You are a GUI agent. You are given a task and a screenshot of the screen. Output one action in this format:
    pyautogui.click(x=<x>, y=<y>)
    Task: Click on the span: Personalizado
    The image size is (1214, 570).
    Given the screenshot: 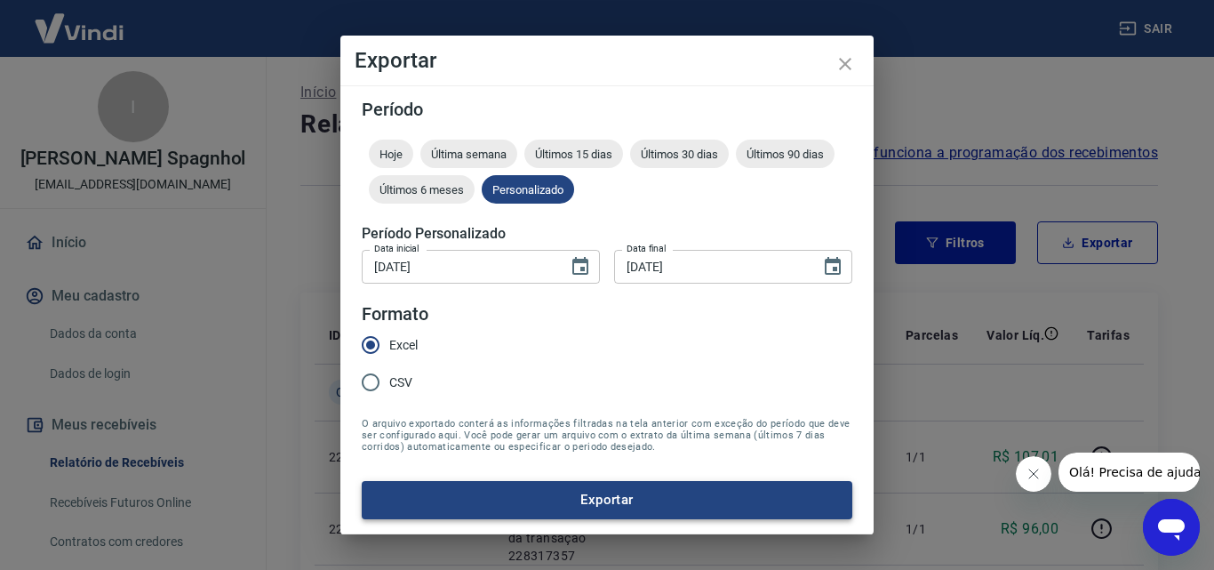 What is the action you would take?
    pyautogui.click(x=528, y=189)
    